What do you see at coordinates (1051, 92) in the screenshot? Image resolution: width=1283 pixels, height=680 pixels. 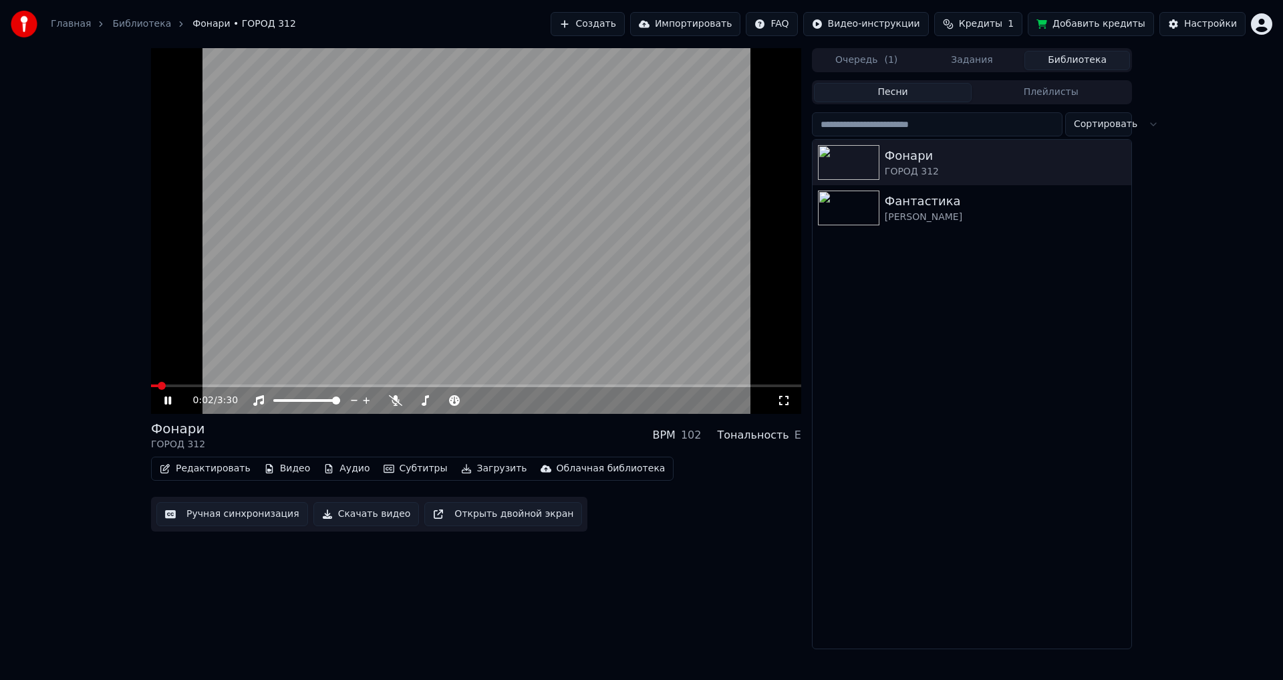 I see `button: Плейлисты` at bounding box center [1051, 92].